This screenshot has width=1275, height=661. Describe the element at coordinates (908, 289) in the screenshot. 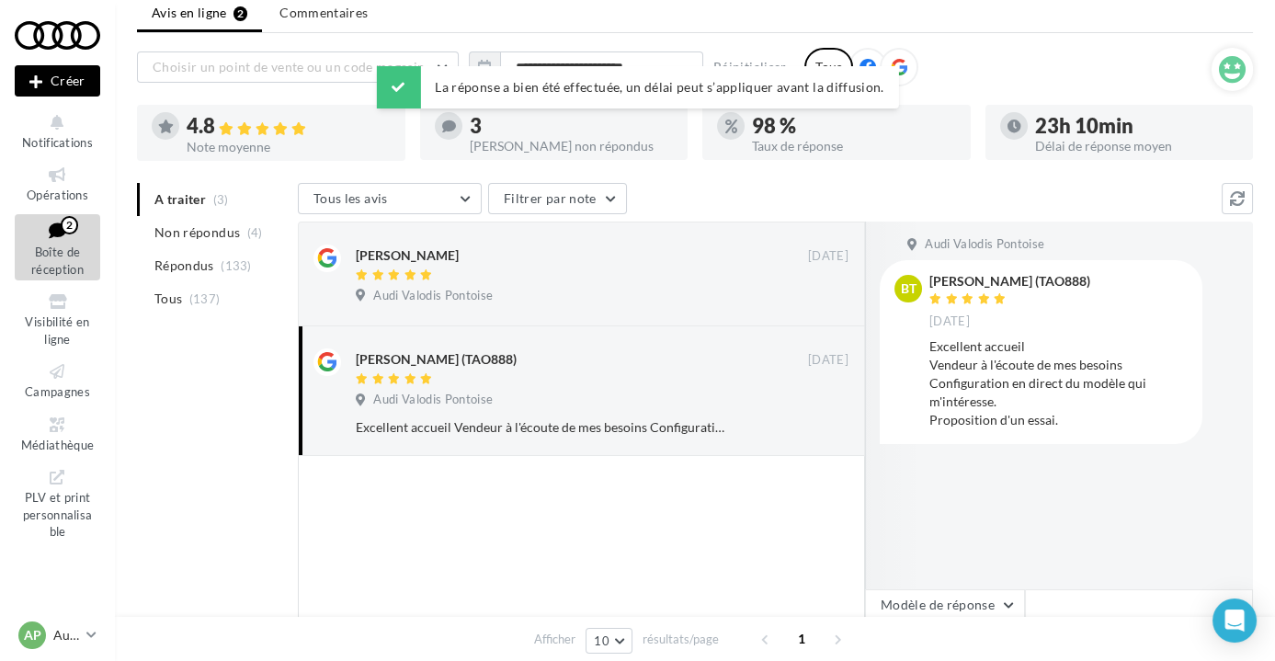

I see `span: BT` at that location.